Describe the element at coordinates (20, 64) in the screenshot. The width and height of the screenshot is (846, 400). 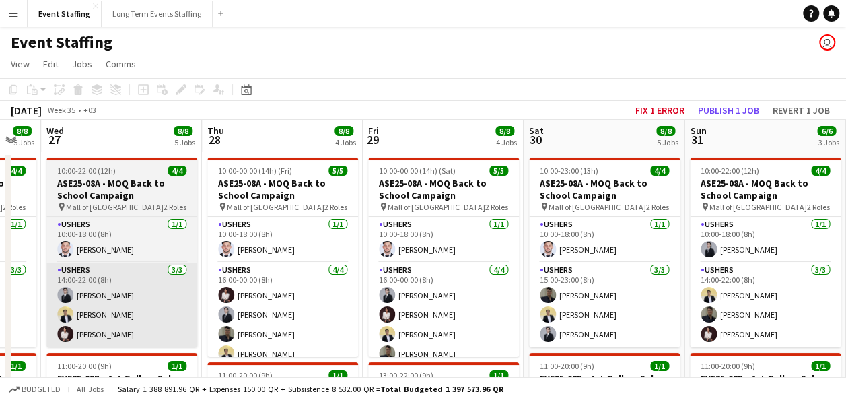
I see `span: View` at that location.